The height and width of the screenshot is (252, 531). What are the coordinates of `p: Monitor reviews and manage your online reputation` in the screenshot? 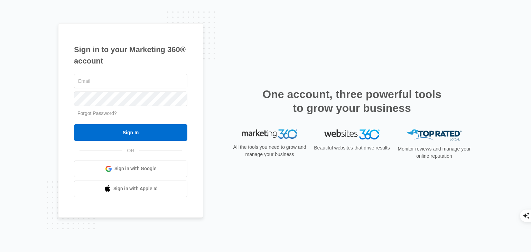 It's located at (434, 153).